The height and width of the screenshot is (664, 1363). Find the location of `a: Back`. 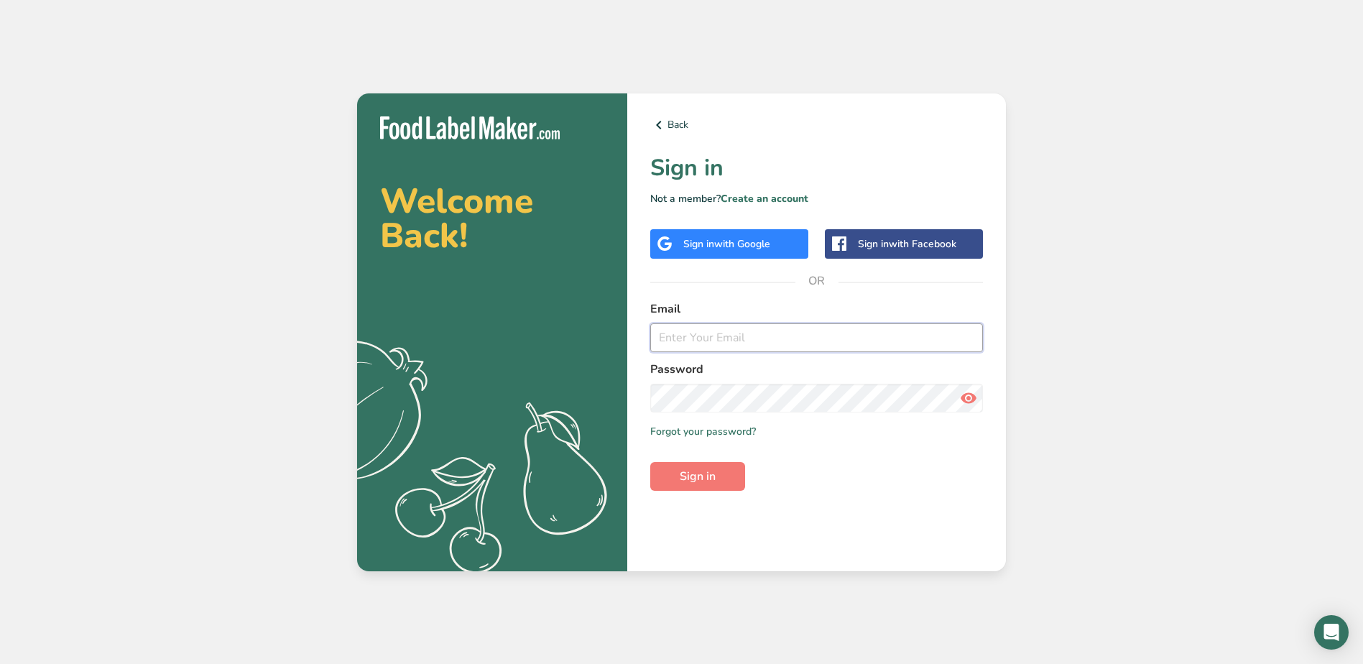

a: Back is located at coordinates (816, 125).